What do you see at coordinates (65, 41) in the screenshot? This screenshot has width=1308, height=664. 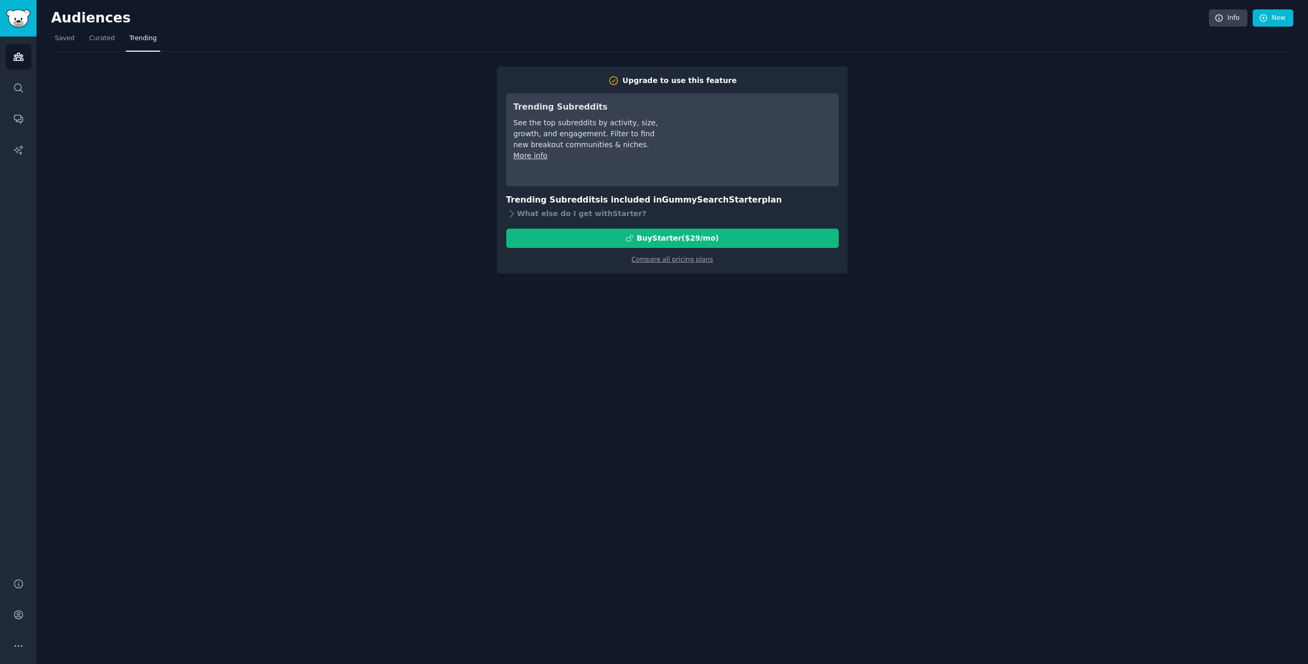 I see `a: Saved` at bounding box center [65, 41].